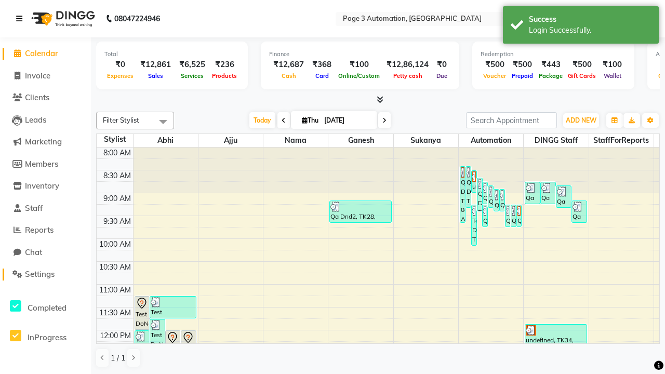 This screenshot has width=665, height=374. What do you see at coordinates (496, 200) in the screenshot?
I see `div: Qa Dnd2, TK25, 08:55 AM-09:25 AM, Hair Cut By Expert-Men` at bounding box center [496, 200].